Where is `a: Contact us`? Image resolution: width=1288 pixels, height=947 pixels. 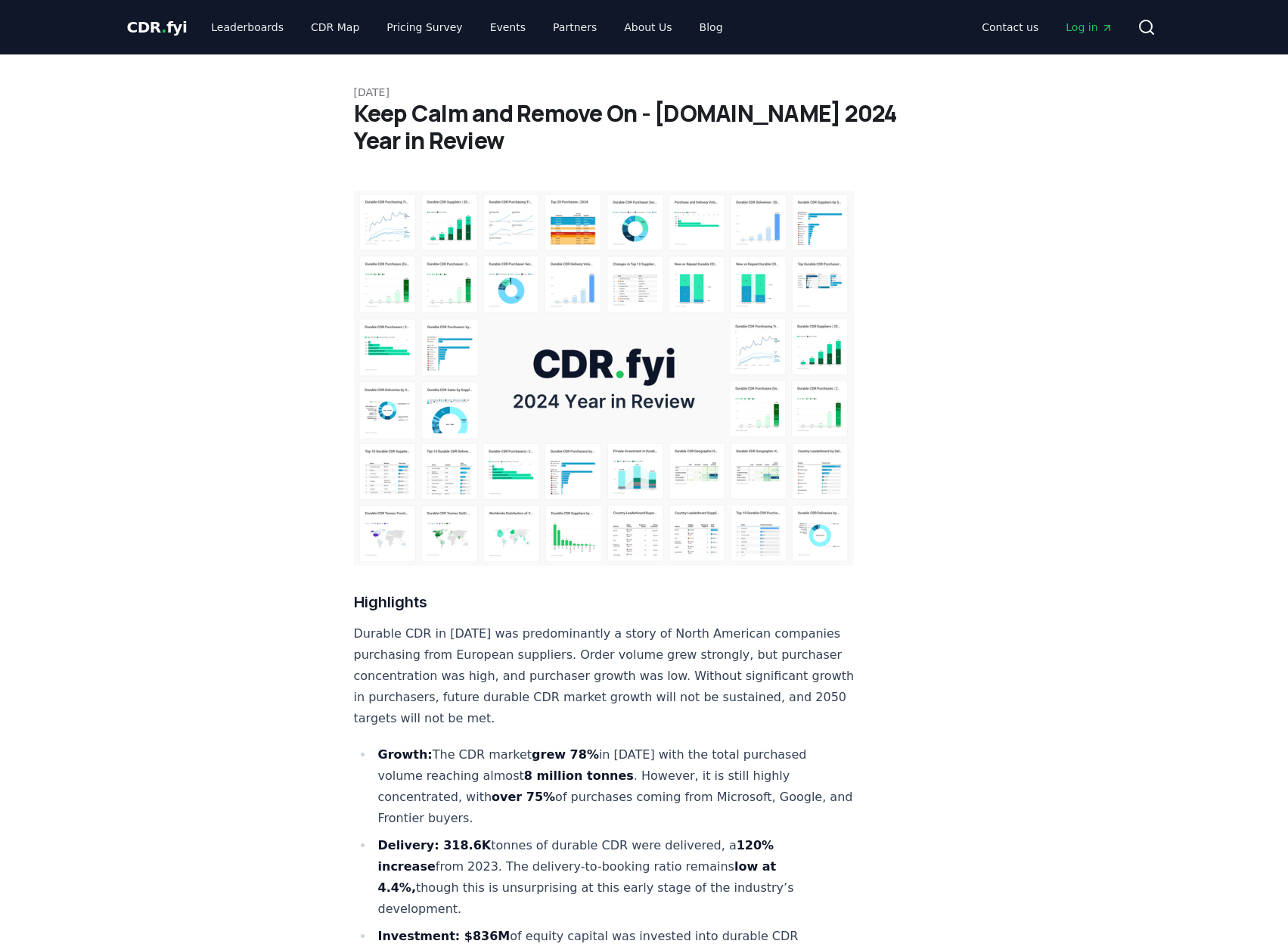 a: Contact us is located at coordinates (1010, 27).